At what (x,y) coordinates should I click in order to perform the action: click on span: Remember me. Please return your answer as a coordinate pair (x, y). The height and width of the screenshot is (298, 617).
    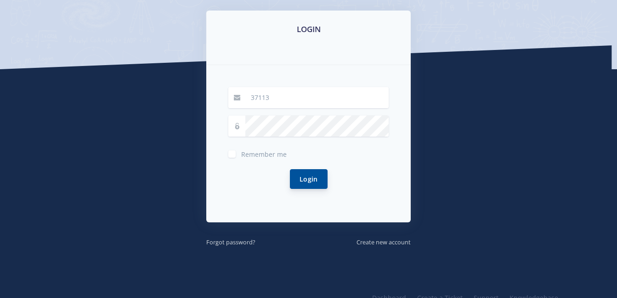
    Looking at the image, I should click on (264, 154).